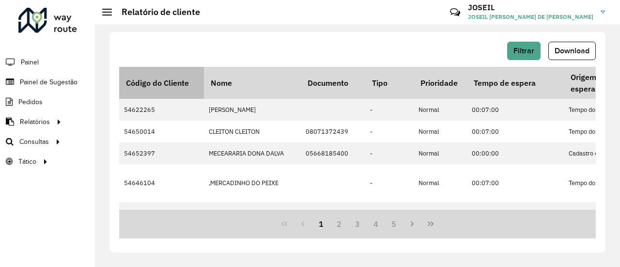 The image size is (620, 267). I want to click on h3: JOSEIL, so click(530, 7).